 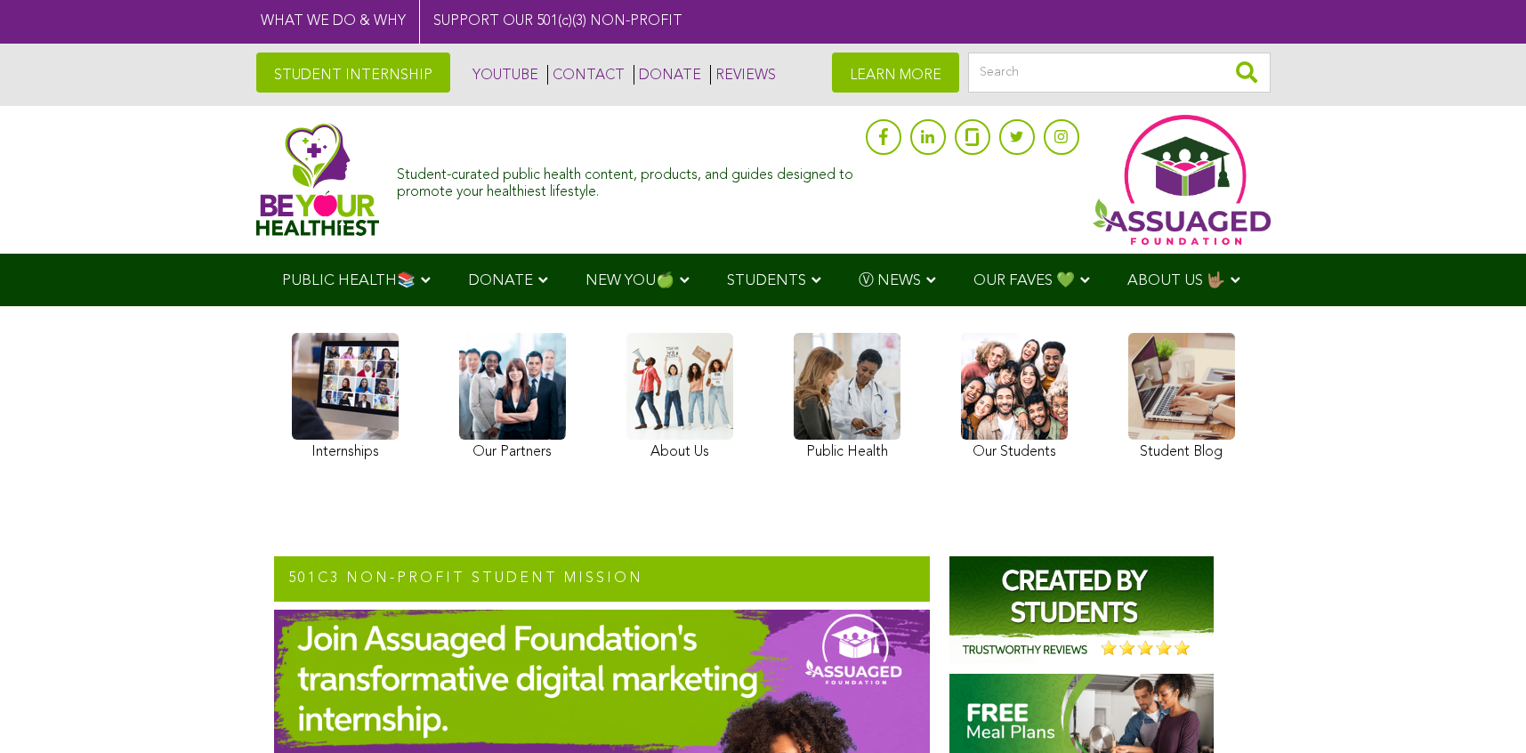 What do you see at coordinates (743, 75) in the screenshot?
I see `a: REVIEWS` at bounding box center [743, 75].